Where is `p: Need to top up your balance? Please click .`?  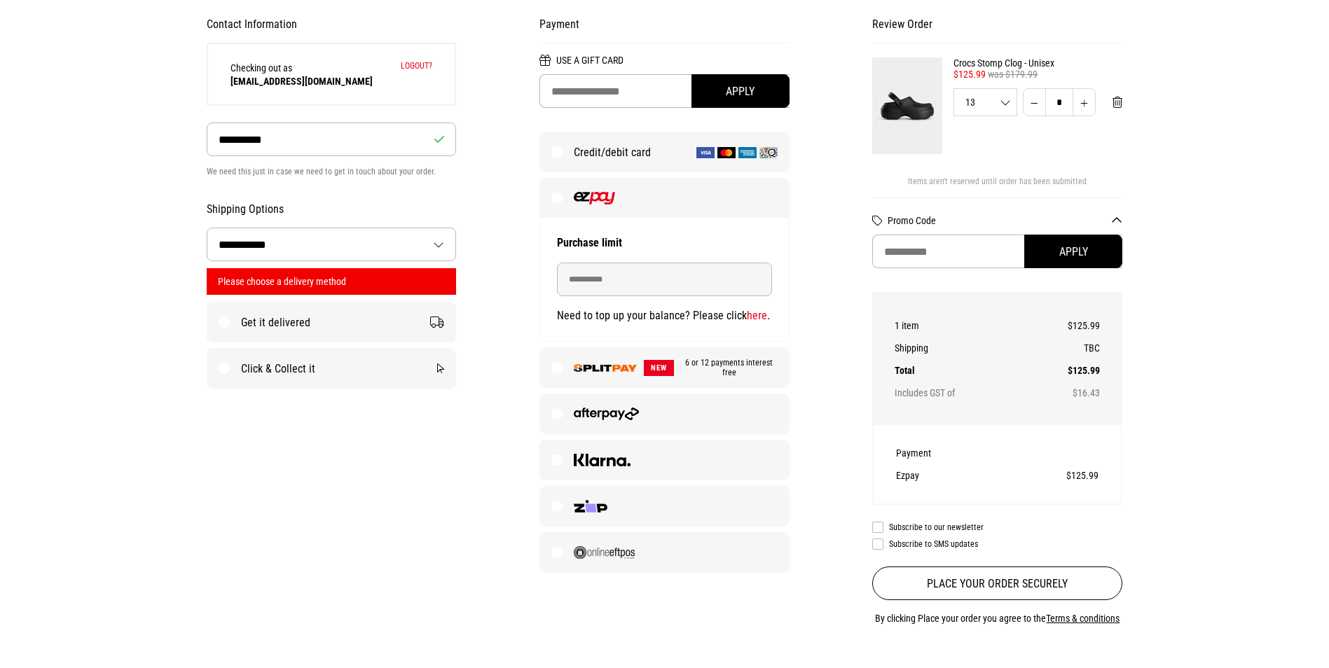 p: Need to top up your balance? Please click . is located at coordinates (664, 316).